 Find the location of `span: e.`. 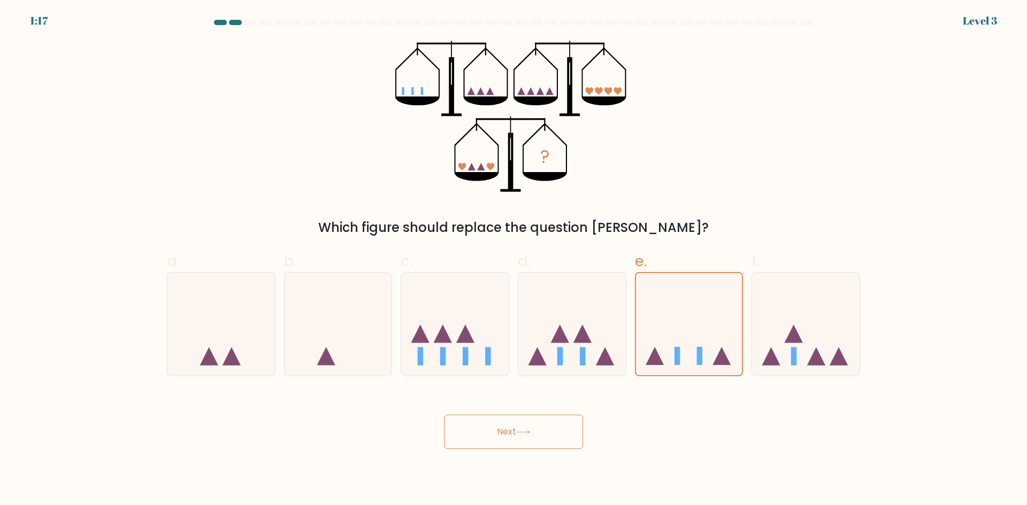

span: e. is located at coordinates (641, 261).